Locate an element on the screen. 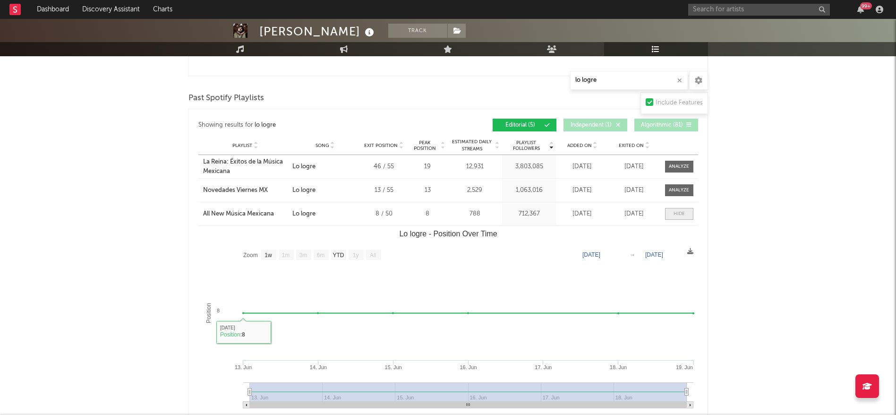  text: 3m is located at coordinates (303, 255).